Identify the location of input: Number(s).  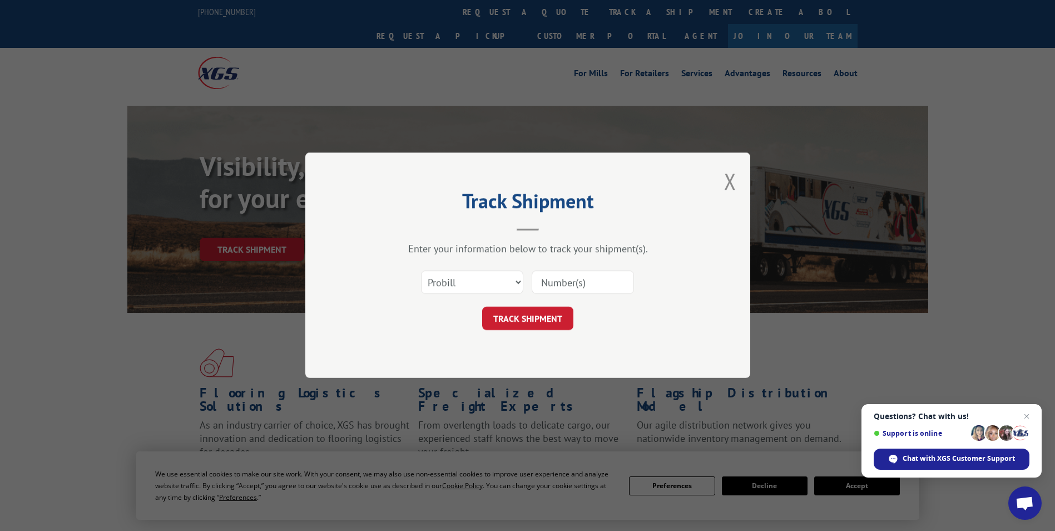
(583, 283).